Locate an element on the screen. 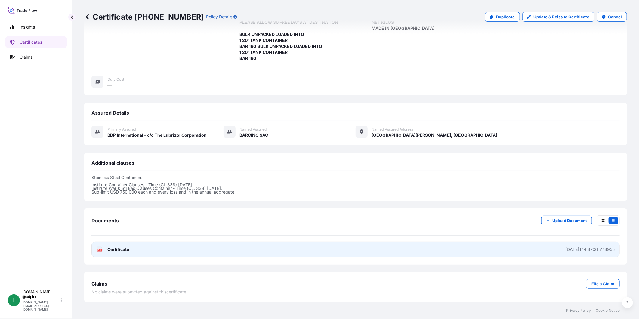 The height and width of the screenshot is (319, 639). span: Primary assured is located at coordinates (122, 129).